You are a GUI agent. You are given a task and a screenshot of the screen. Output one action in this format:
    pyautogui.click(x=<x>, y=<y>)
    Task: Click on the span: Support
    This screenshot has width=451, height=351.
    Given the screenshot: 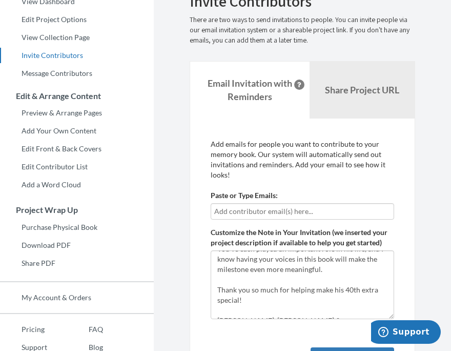 What is the action you would take?
    pyautogui.click(x=40, y=12)
    